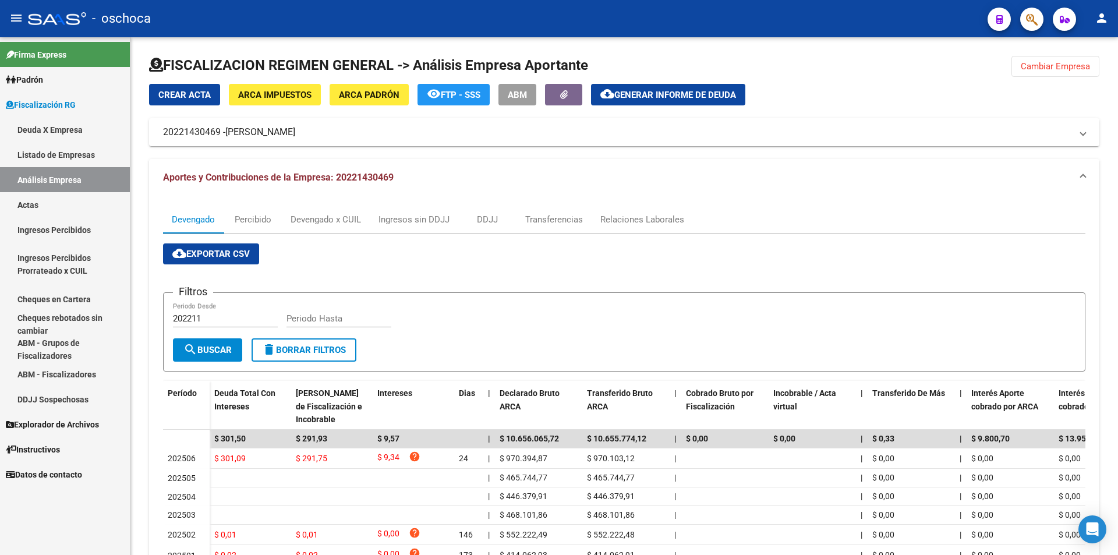 The width and height of the screenshot is (1118, 555). Describe the element at coordinates (312, 438) in the screenshot. I see `span: $ 291,93` at that location.